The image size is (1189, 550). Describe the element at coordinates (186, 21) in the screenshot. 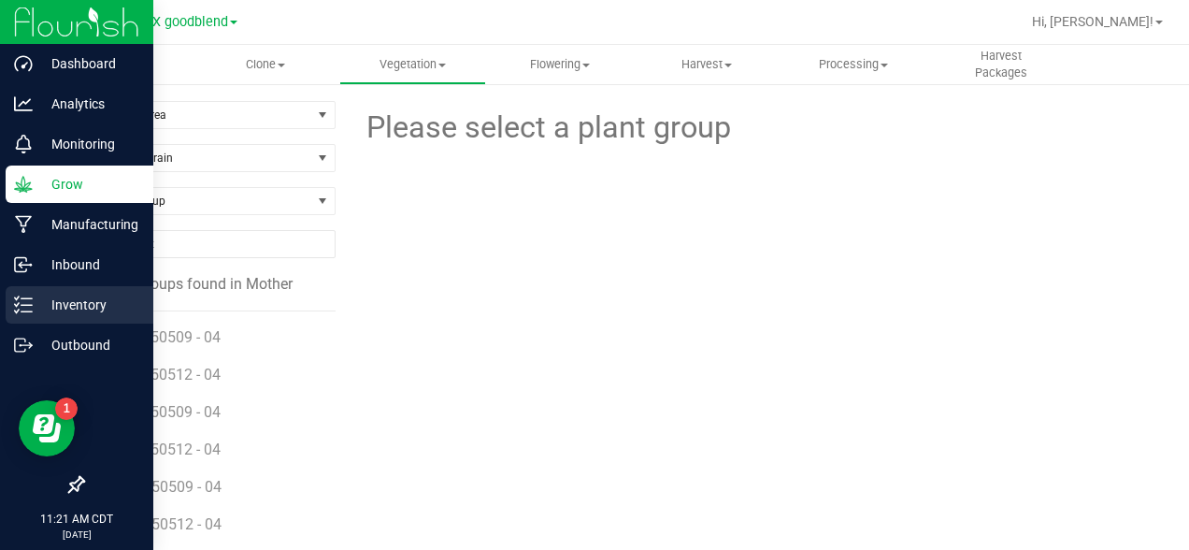

I see `span: TX goodblend` at that location.